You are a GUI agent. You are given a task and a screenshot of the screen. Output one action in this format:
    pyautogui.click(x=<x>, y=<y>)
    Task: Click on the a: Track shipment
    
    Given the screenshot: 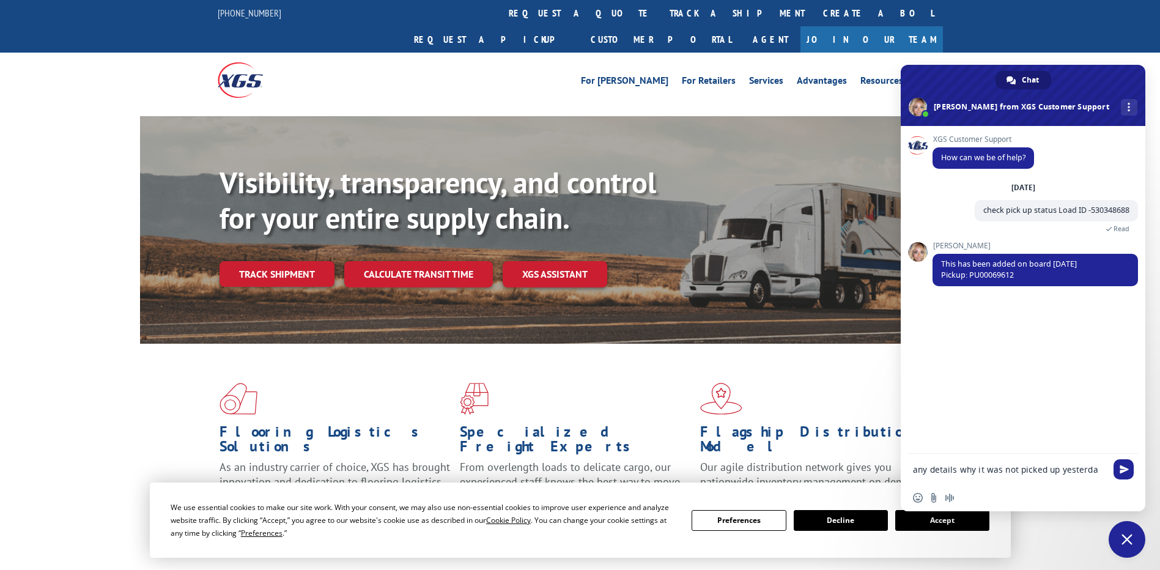 What is the action you would take?
    pyautogui.click(x=277, y=274)
    